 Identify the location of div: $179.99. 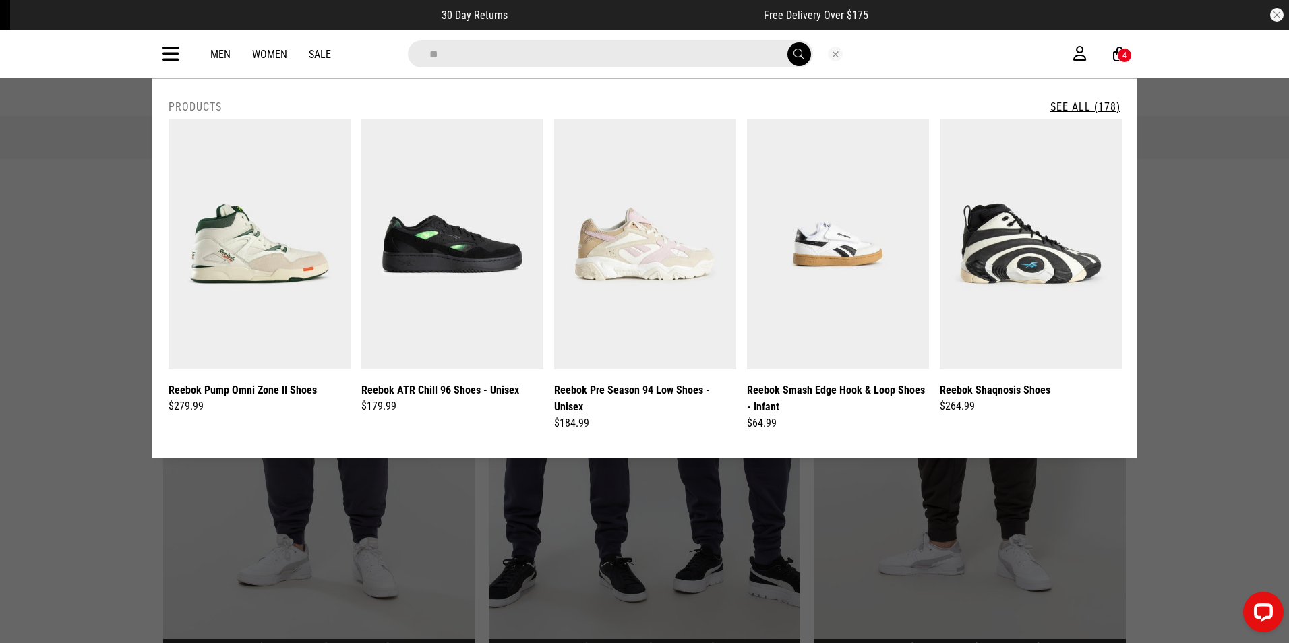
(452, 406).